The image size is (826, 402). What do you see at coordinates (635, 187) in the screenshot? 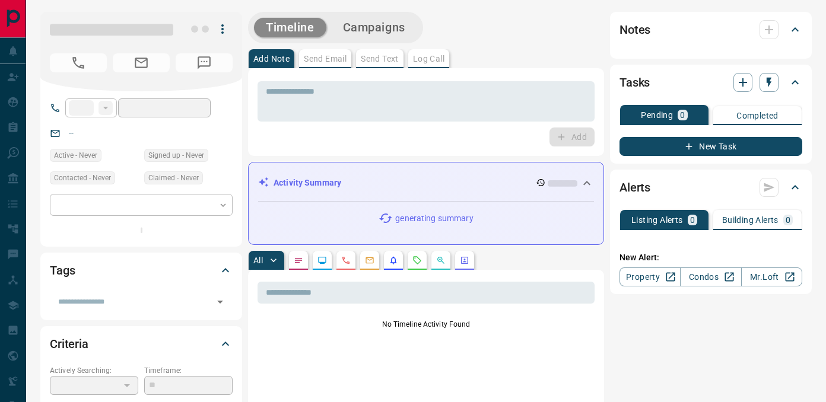
I see `h2: Alerts` at bounding box center [635, 187].